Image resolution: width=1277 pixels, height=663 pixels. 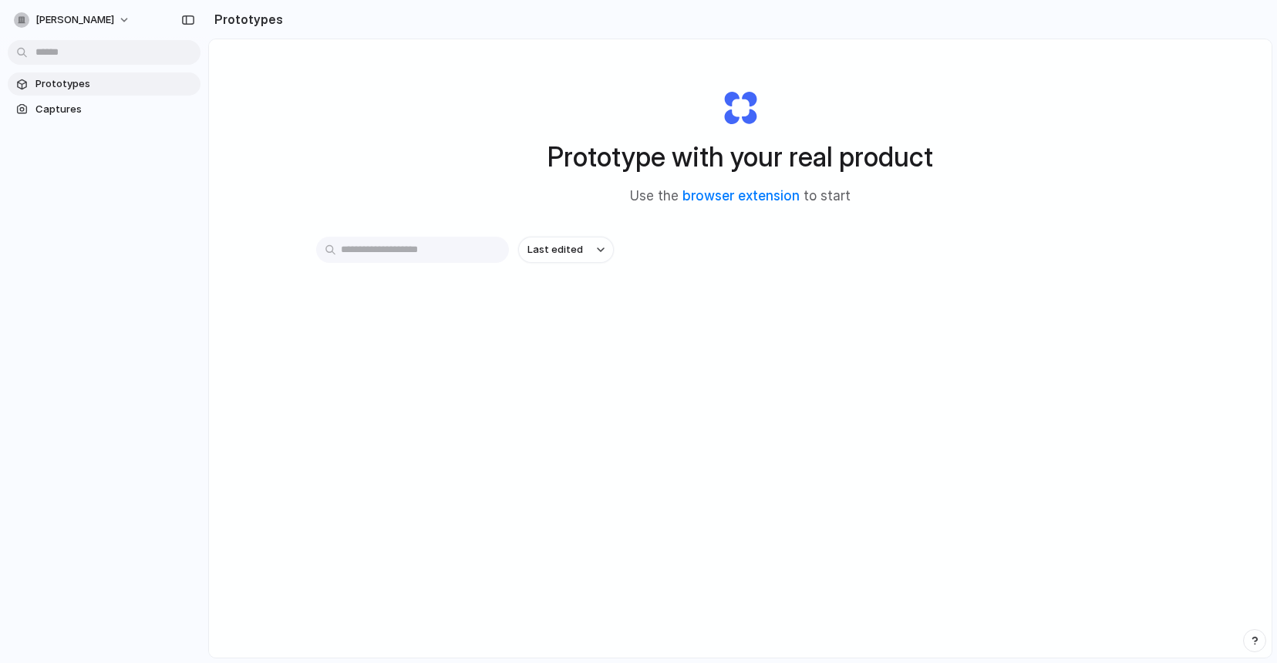 What do you see at coordinates (555, 250) in the screenshot?
I see `span: Last edited` at bounding box center [555, 250].